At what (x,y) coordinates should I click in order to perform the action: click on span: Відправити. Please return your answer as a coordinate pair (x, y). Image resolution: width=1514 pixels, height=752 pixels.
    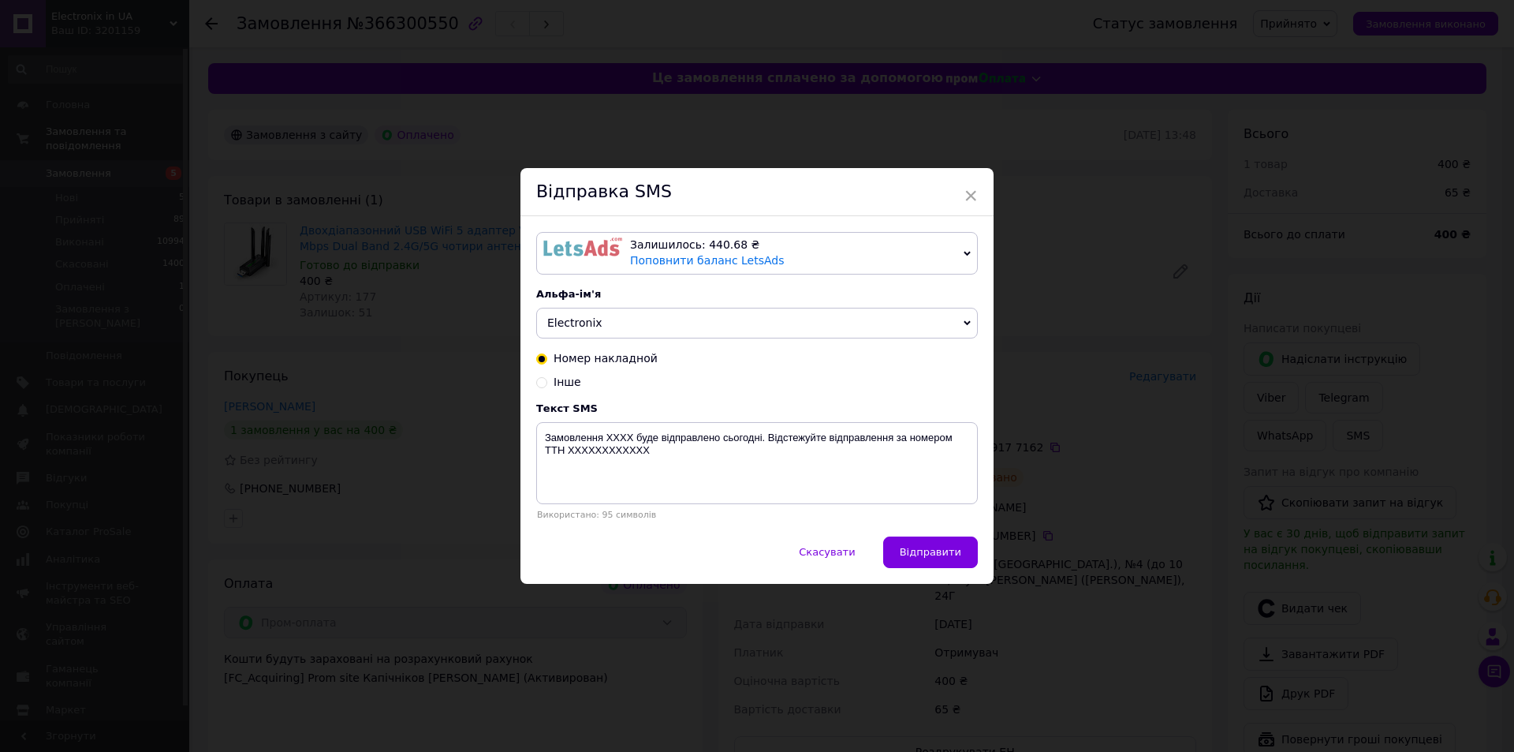
    Looking at the image, I should click on (931, 551).